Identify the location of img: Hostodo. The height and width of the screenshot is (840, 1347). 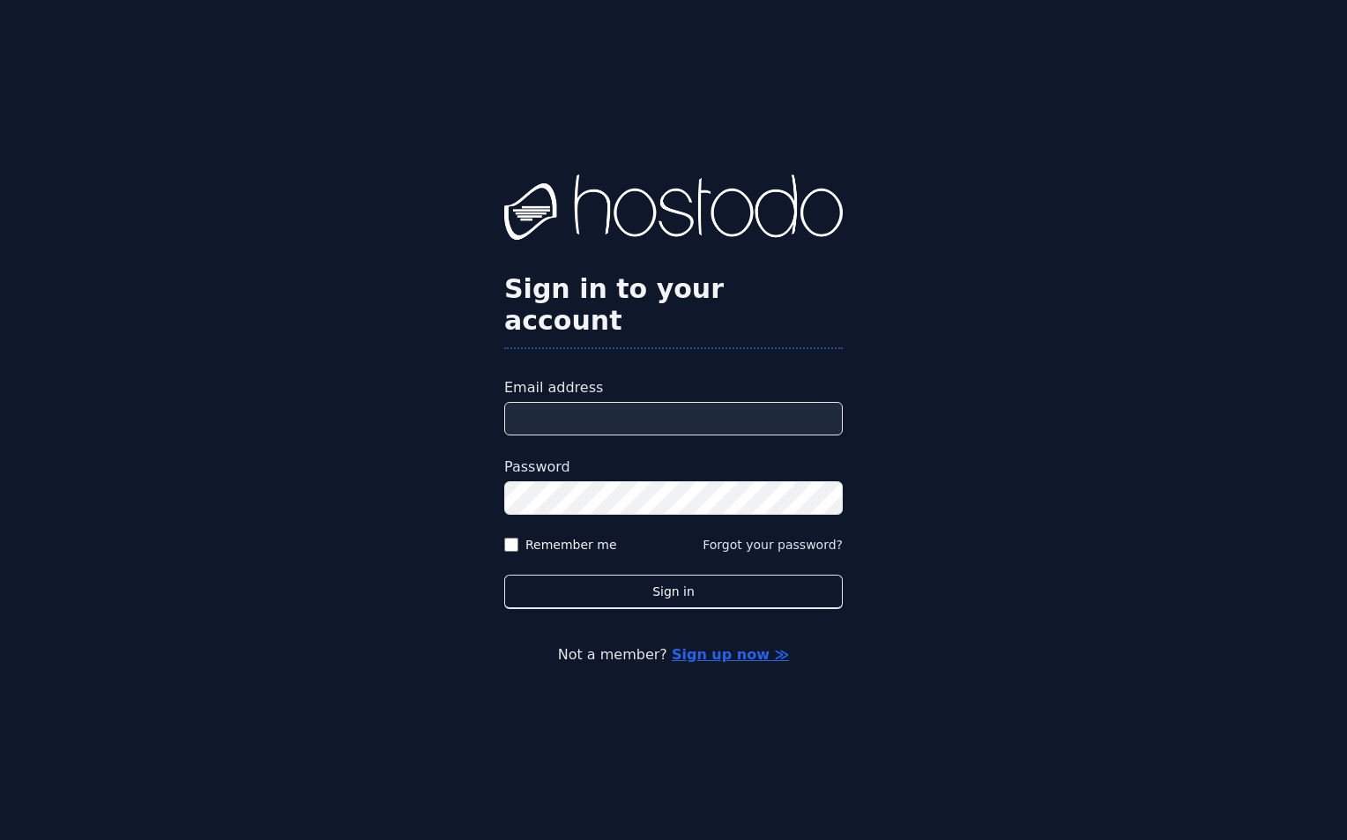
(673, 210).